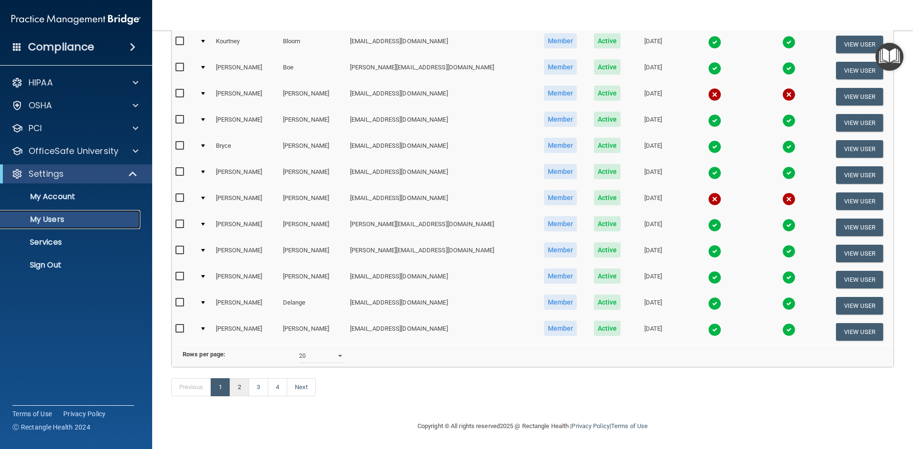  Describe the element at coordinates (73, 151) in the screenshot. I see `p: OfficeSafe University` at that location.